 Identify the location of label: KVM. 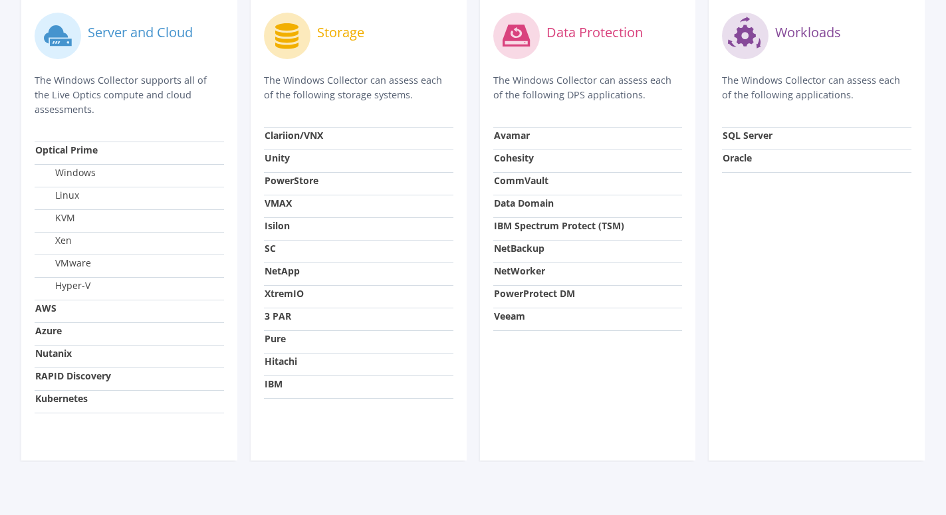
(55, 218).